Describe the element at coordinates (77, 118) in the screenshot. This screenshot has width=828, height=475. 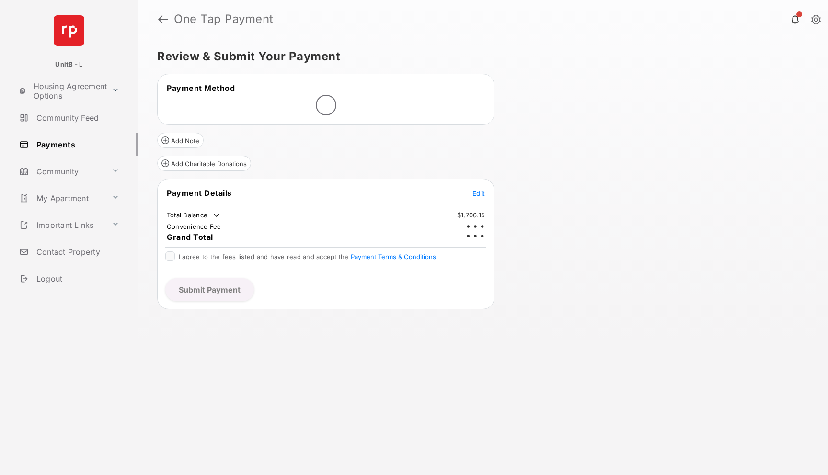
I see `a: Community Feed` at that location.